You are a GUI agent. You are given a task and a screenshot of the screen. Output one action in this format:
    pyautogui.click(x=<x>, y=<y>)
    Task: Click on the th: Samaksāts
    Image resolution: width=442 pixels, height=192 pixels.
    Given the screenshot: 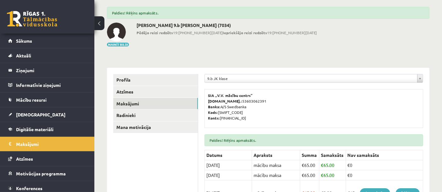 What is the action you would take?
    pyautogui.click(x=332, y=156)
    